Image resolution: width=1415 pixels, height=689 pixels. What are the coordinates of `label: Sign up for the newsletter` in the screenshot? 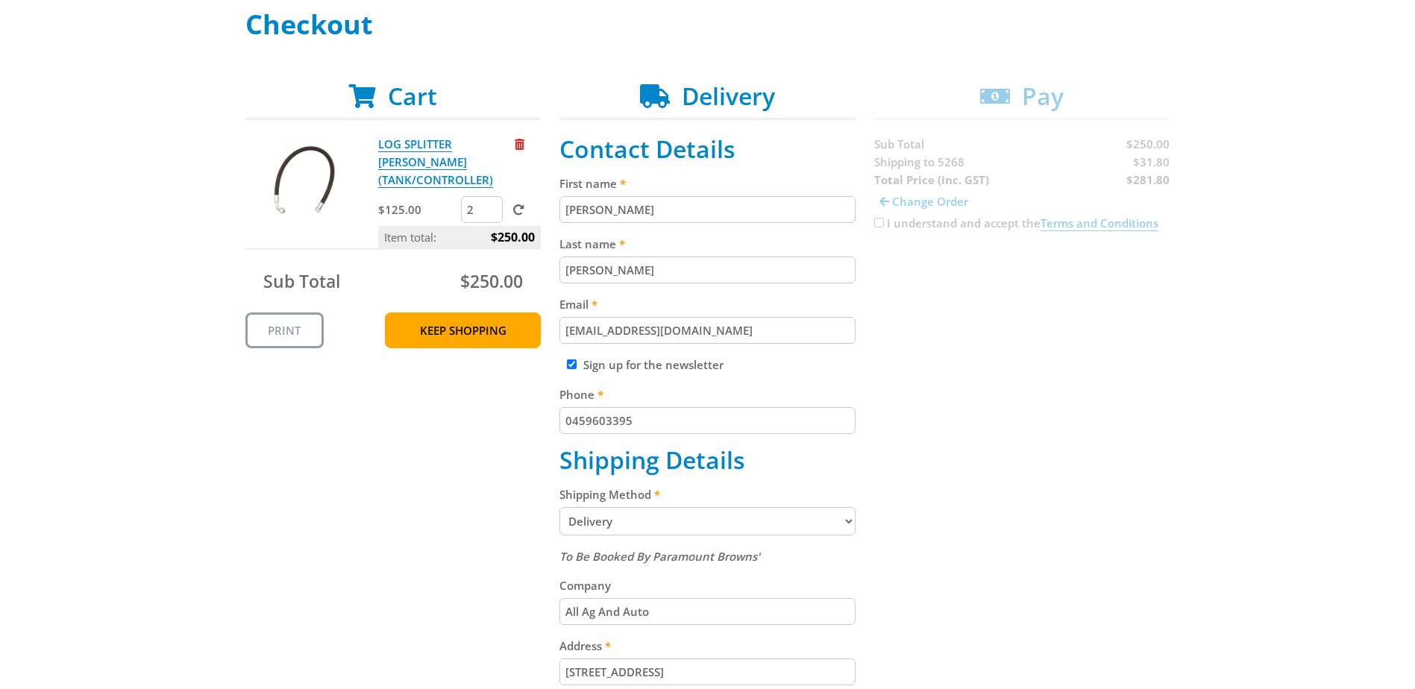 It's located at (654, 365).